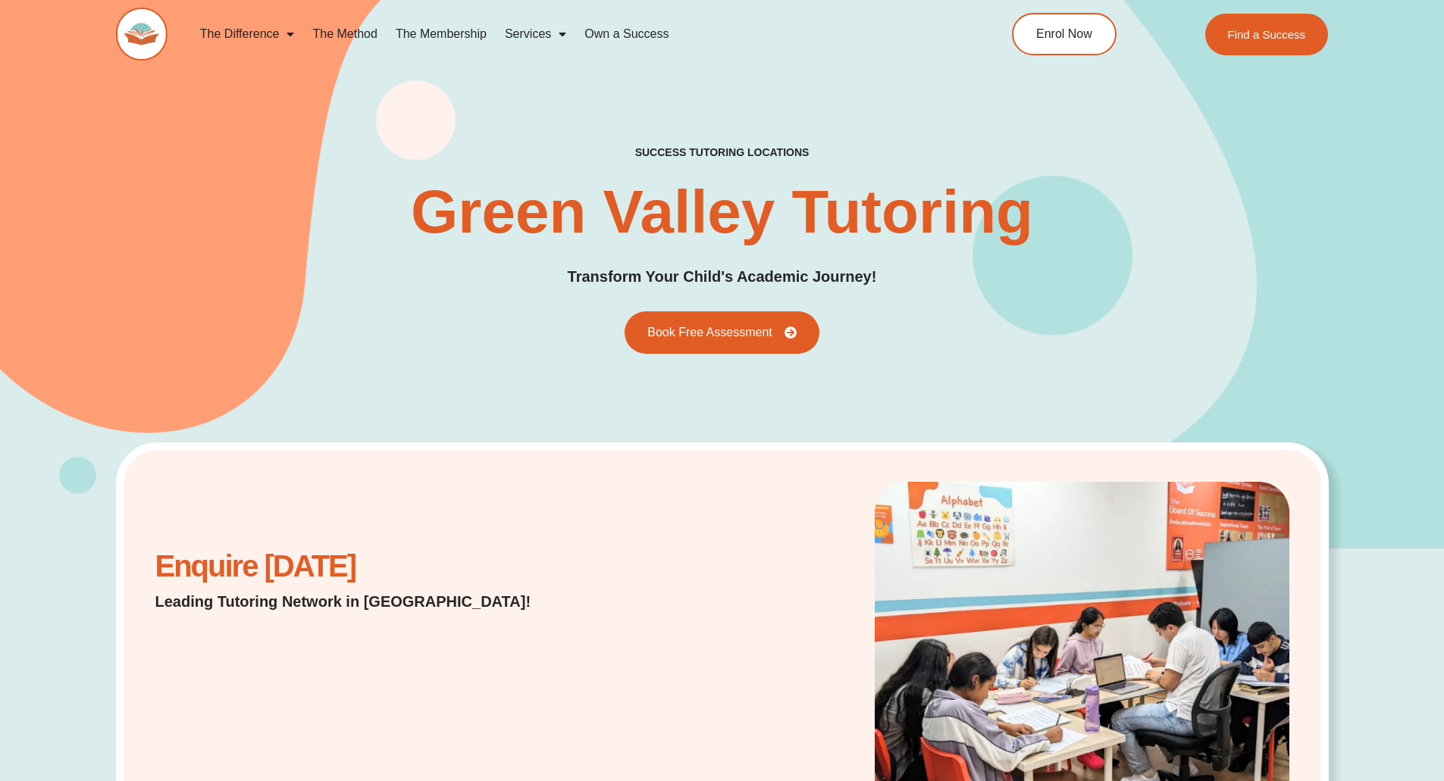 Image resolution: width=1444 pixels, height=781 pixels. Describe the element at coordinates (344, 34) in the screenshot. I see `a: The Method` at that location.